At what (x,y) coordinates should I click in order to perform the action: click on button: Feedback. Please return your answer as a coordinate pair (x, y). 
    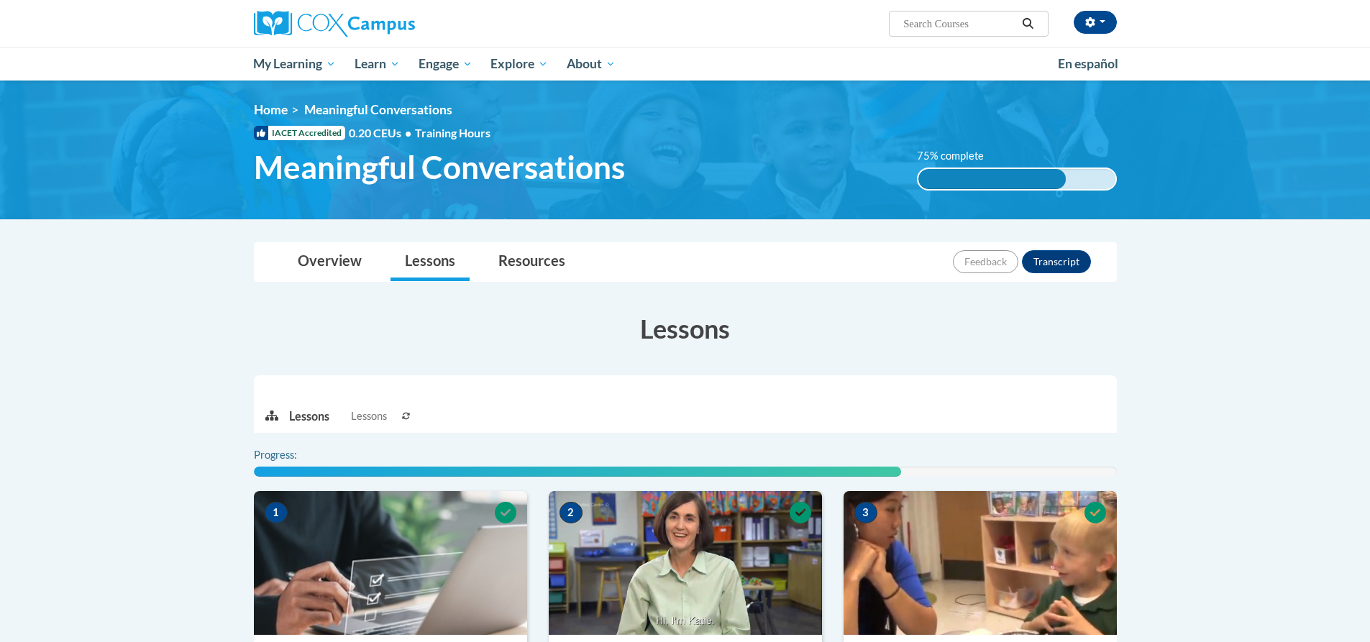
    Looking at the image, I should click on (985, 262).